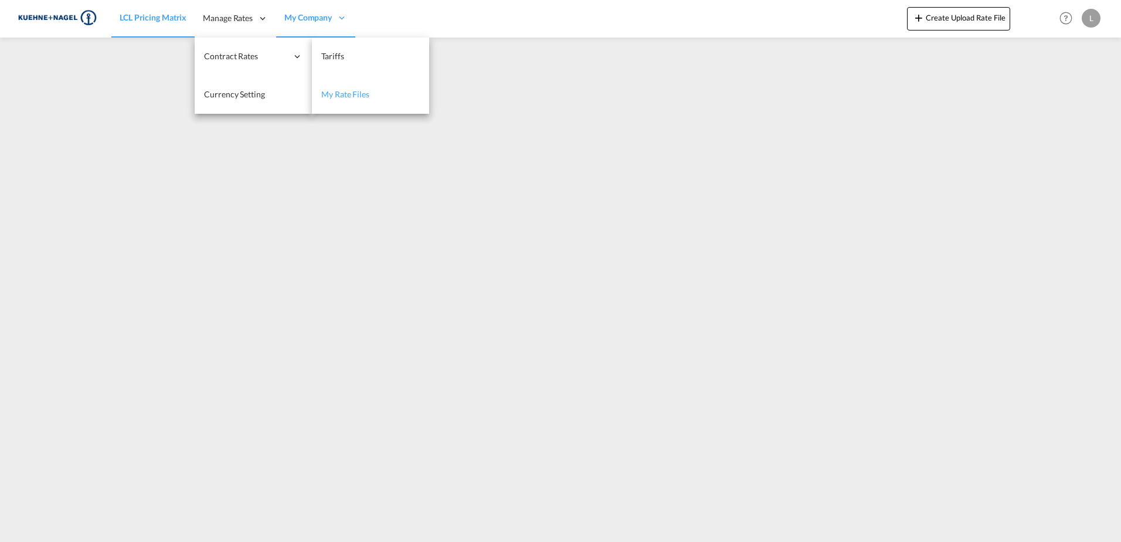  Describe the element at coordinates (246, 56) in the screenshot. I see `span: Contract Rates` at that location.